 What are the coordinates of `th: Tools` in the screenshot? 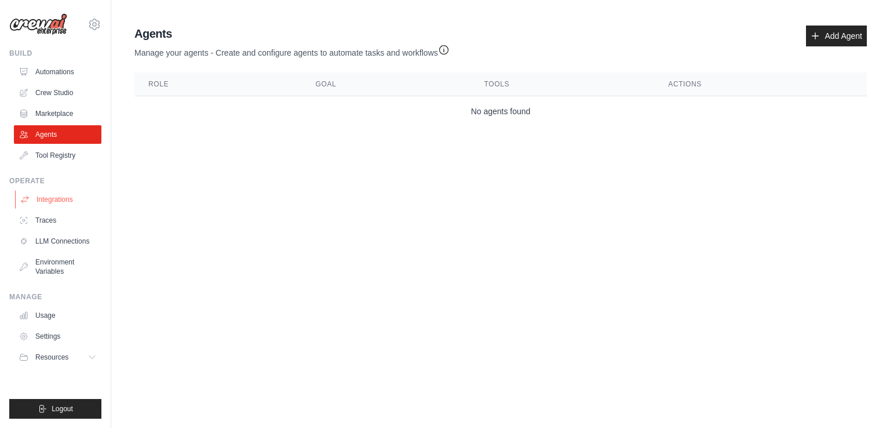 It's located at (563, 84).